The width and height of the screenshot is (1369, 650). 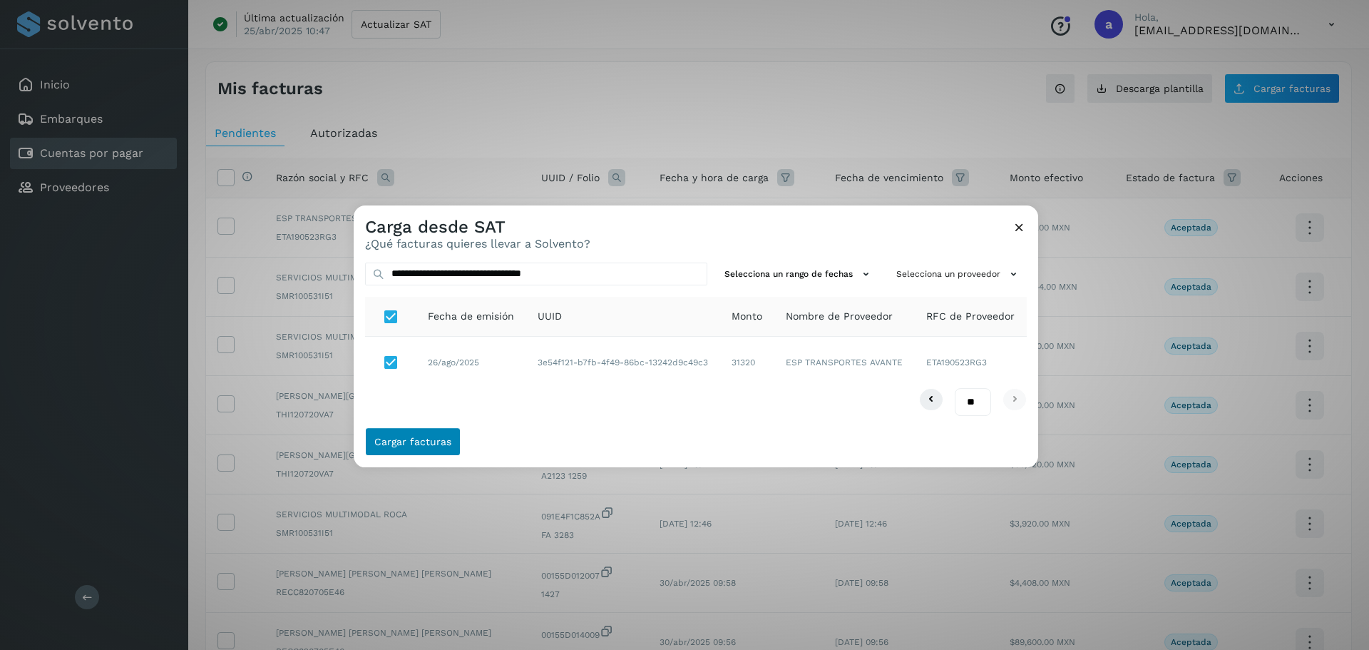 I want to click on span: Nombre de Proveedor, so click(x=840, y=316).